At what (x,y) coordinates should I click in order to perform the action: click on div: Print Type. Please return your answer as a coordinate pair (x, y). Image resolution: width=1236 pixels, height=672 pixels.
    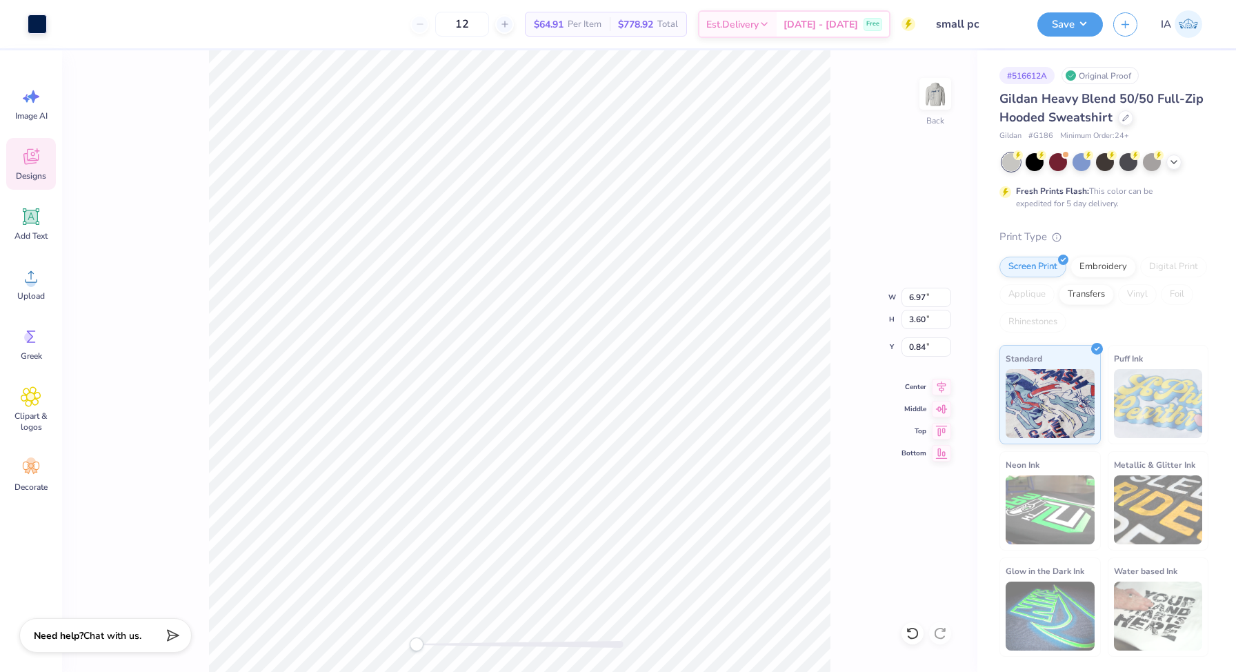
    Looking at the image, I should click on (1104, 237).